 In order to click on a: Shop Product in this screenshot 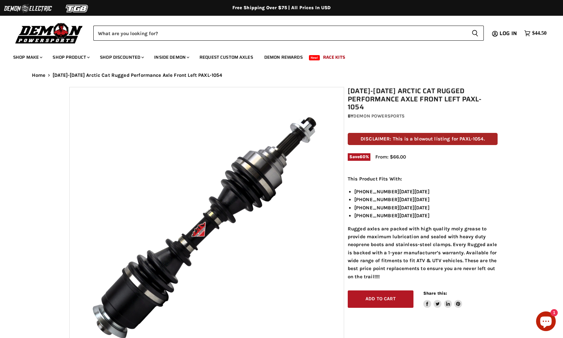, I will do `click(71, 57)`.